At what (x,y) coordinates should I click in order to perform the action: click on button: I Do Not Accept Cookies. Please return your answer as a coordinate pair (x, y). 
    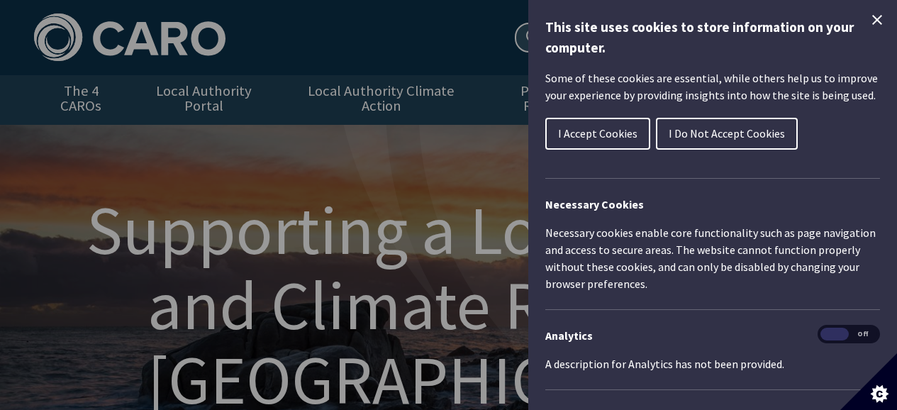
    Looking at the image, I should click on (727, 133).